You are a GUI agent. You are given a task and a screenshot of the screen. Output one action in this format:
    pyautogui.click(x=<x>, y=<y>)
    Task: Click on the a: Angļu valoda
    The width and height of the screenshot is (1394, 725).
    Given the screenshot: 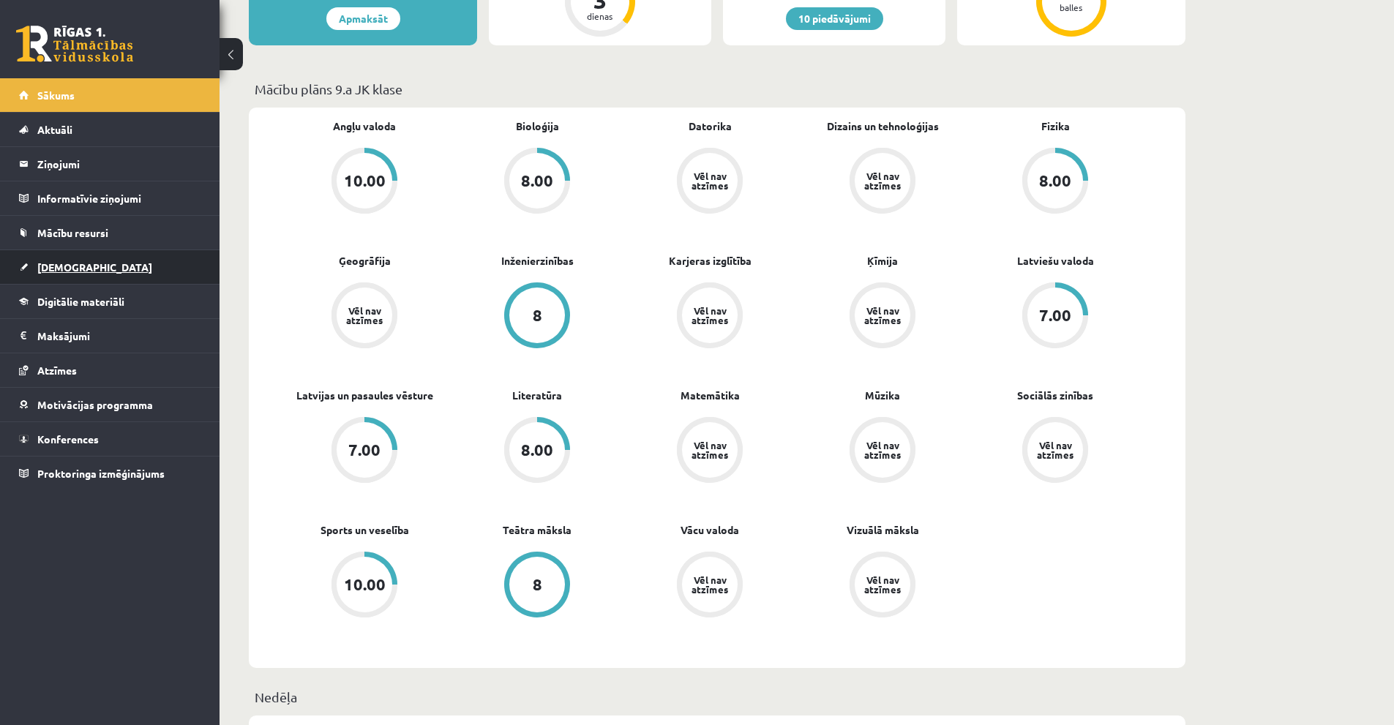 What is the action you would take?
    pyautogui.click(x=364, y=126)
    